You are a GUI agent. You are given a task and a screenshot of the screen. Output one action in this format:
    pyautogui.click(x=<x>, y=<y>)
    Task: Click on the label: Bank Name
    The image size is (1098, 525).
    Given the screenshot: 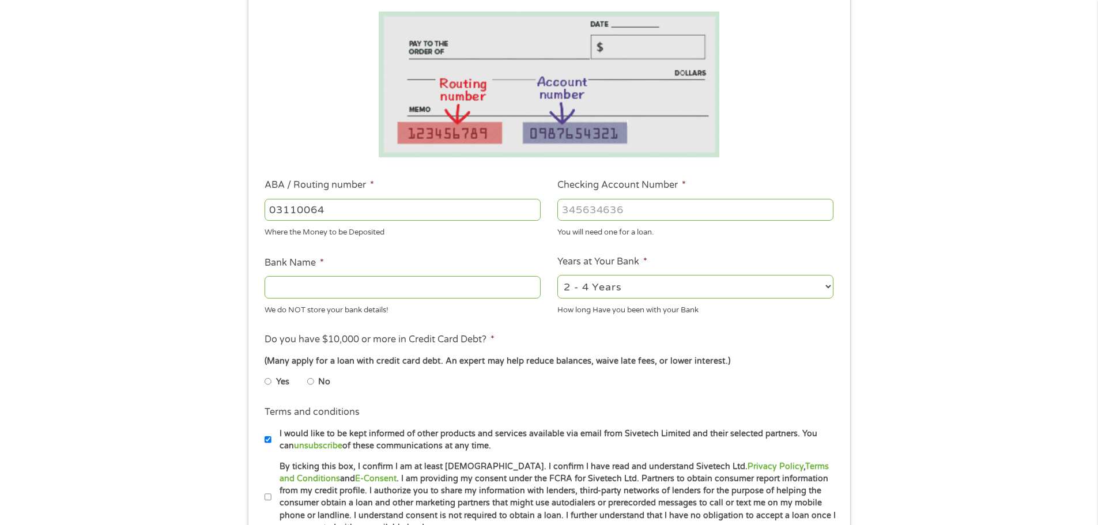 What is the action you would take?
    pyautogui.click(x=294, y=263)
    